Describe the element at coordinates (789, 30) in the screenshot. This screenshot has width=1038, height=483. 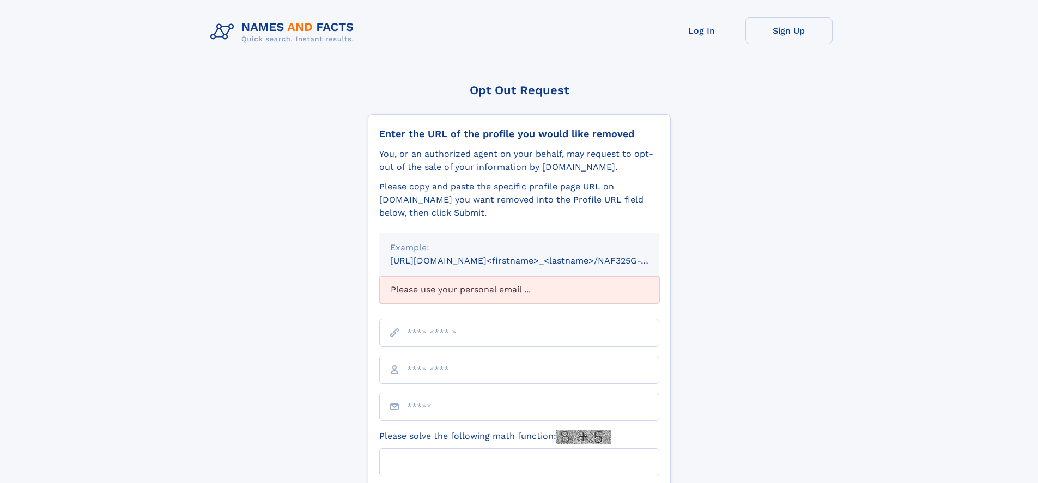
I see `a: Sign Up` at that location.